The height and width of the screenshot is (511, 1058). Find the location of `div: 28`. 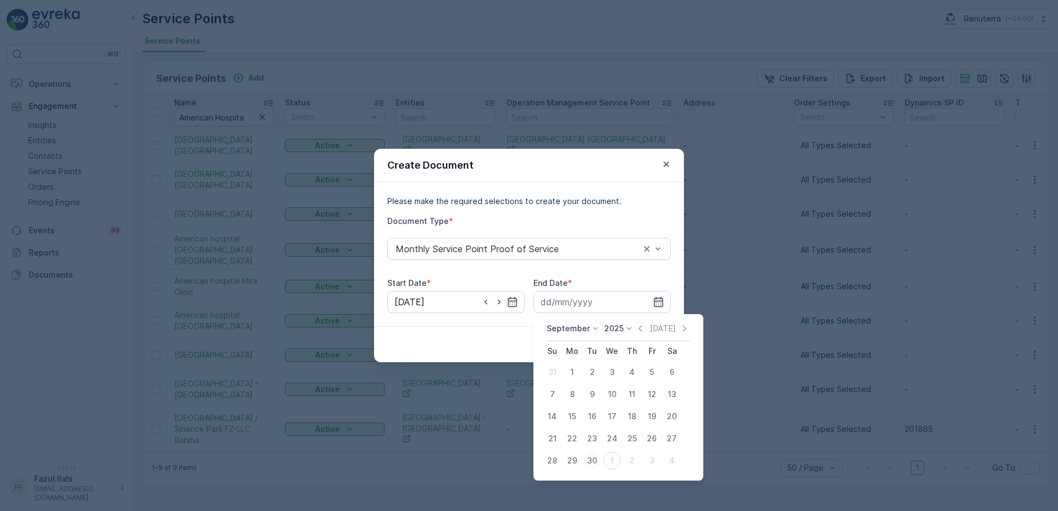

div: 28 is located at coordinates (552, 461).